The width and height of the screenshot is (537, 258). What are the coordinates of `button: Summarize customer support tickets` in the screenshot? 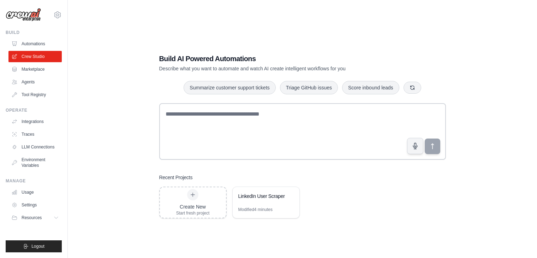 It's located at (230, 88).